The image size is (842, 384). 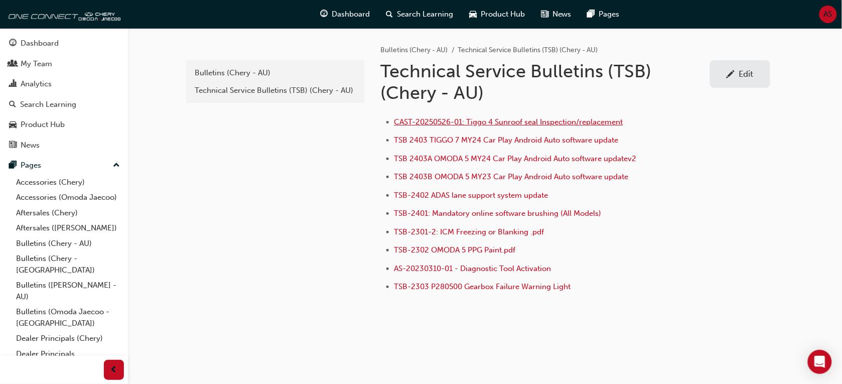 I want to click on h1: Technical Service Bulletins (TSB) (Chery - AU), so click(x=545, y=82).